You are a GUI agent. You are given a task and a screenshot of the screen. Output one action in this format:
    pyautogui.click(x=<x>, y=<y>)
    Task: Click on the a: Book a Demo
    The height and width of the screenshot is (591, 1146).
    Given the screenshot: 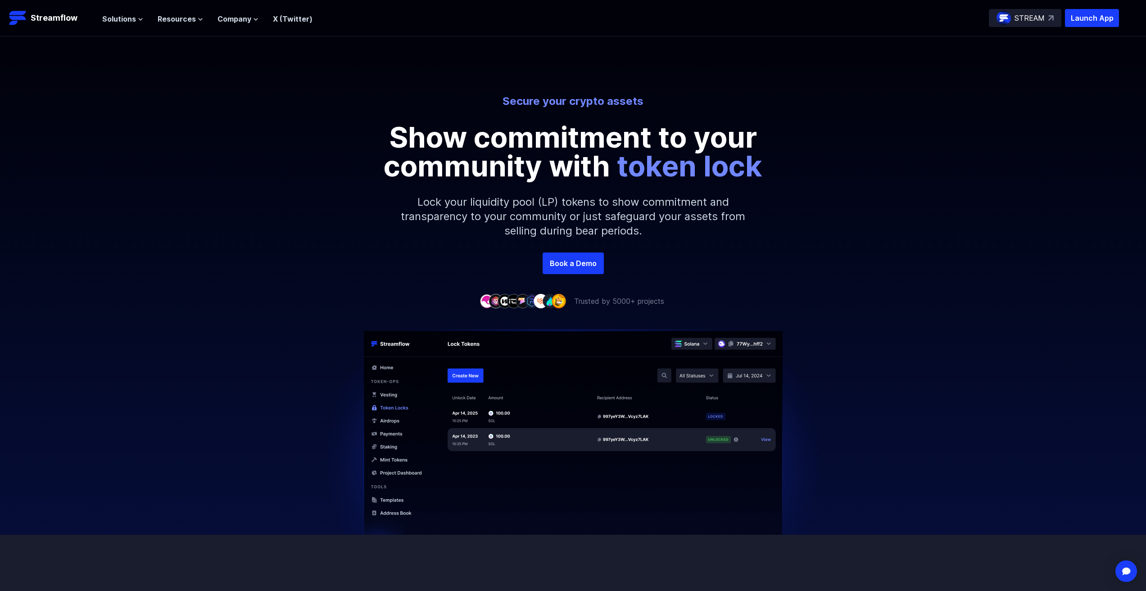 What is the action you would take?
    pyautogui.click(x=573, y=264)
    